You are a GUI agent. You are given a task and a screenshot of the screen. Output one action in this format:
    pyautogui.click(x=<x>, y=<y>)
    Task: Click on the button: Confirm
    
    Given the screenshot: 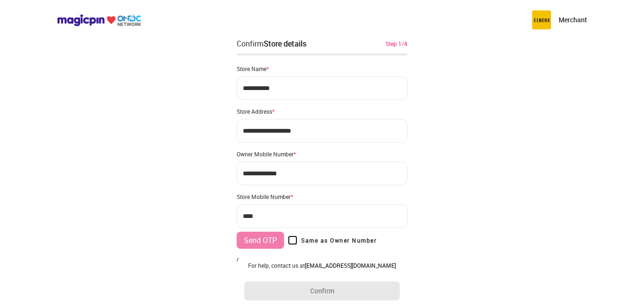 What is the action you would take?
    pyautogui.click(x=322, y=291)
    